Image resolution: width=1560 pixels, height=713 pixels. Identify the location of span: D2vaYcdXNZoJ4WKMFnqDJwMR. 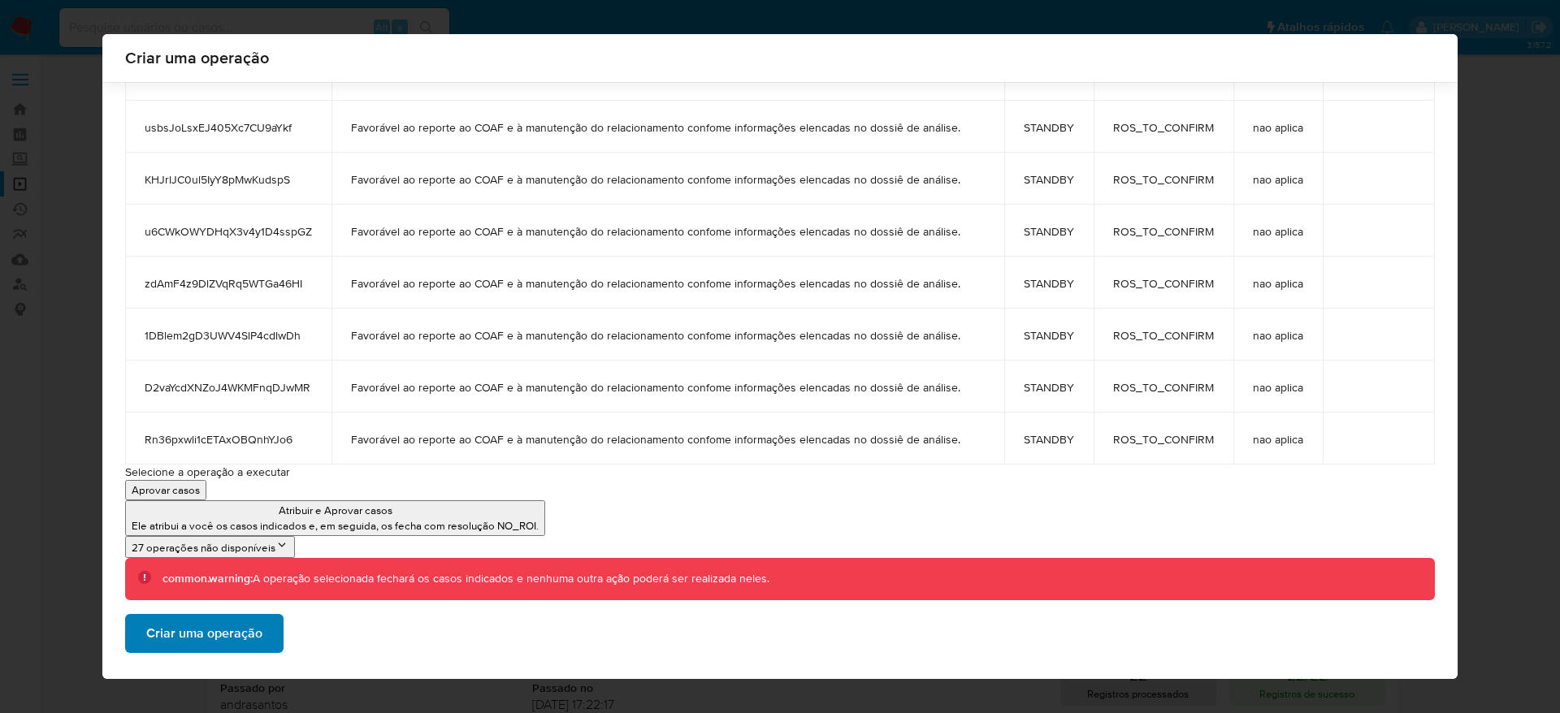
(228, 388).